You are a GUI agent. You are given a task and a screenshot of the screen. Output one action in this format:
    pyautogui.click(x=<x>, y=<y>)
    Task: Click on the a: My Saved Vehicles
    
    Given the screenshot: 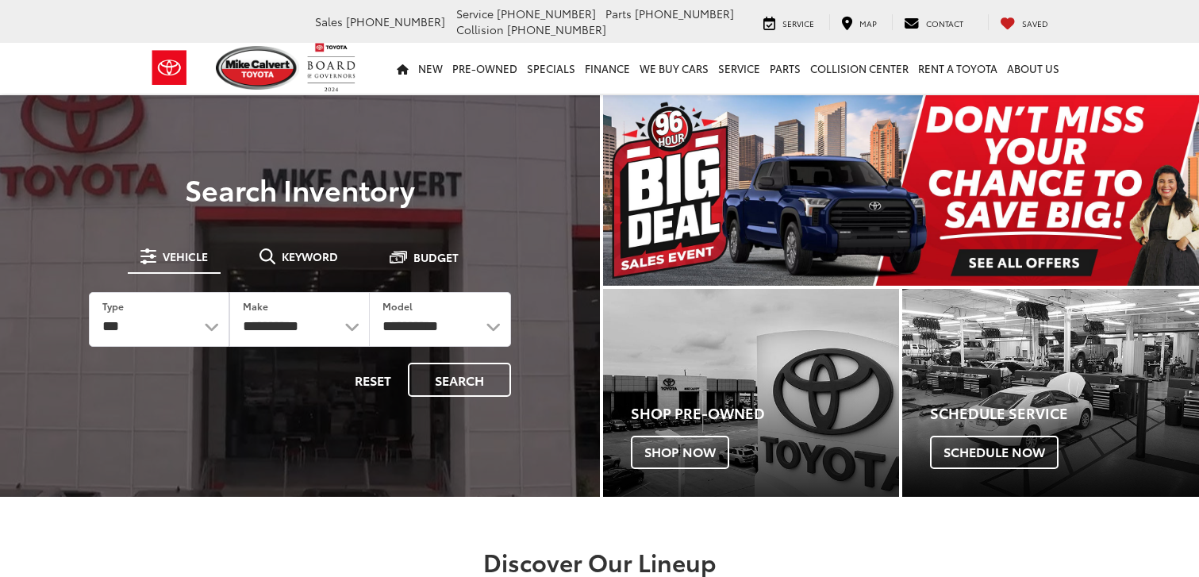 What is the action you would take?
    pyautogui.click(x=1023, y=22)
    